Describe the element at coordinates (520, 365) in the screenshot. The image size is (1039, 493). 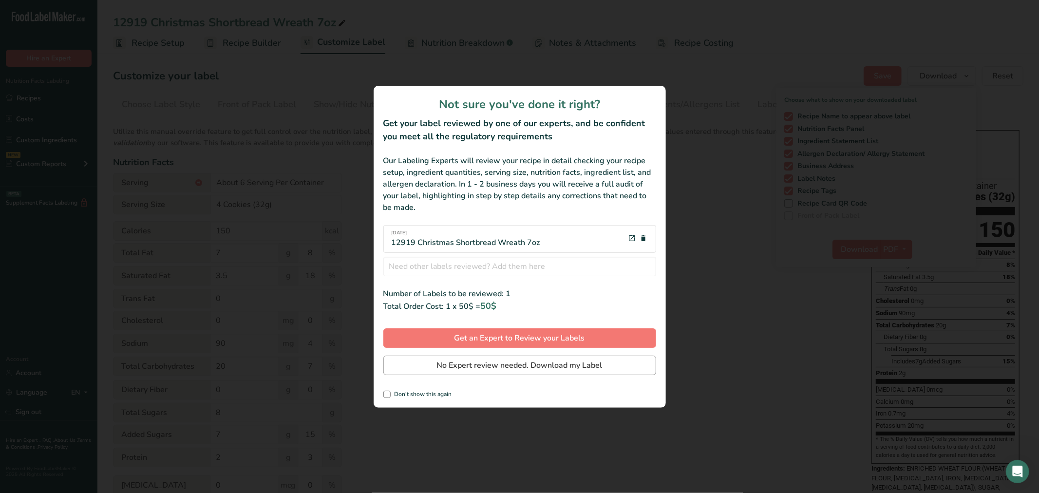
I see `span: No Expert review needed. Download my Label` at that location.